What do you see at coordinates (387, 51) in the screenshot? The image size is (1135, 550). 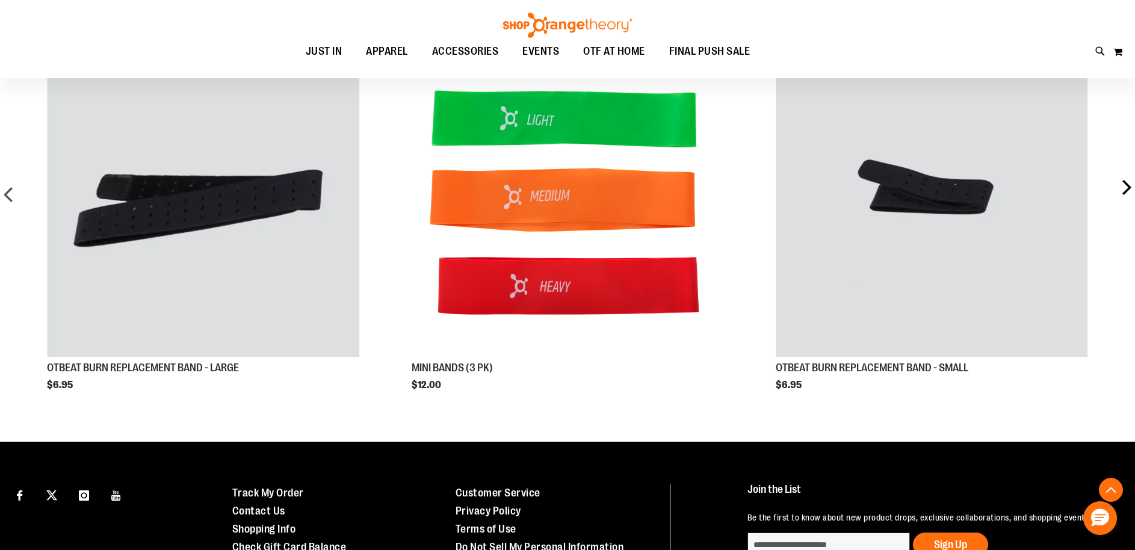 I see `span: APPAREL` at bounding box center [387, 51].